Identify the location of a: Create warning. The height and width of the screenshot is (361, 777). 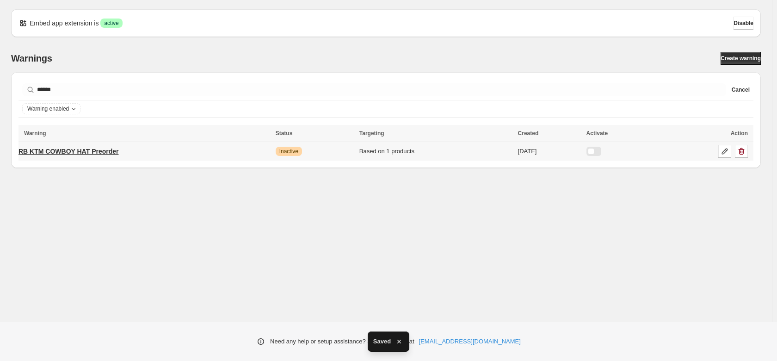
(741, 58).